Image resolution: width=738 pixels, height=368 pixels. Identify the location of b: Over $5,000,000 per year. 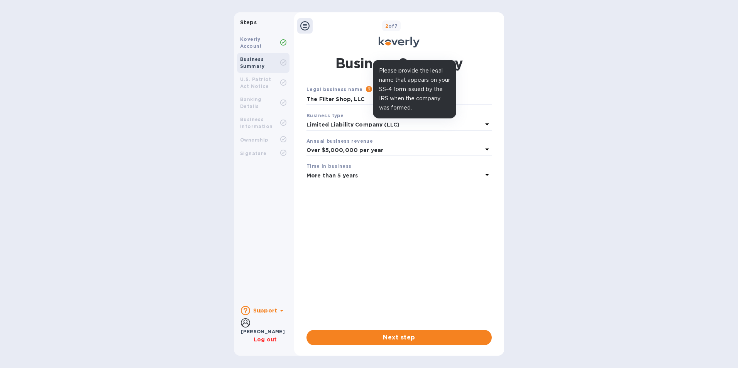
(345, 150).